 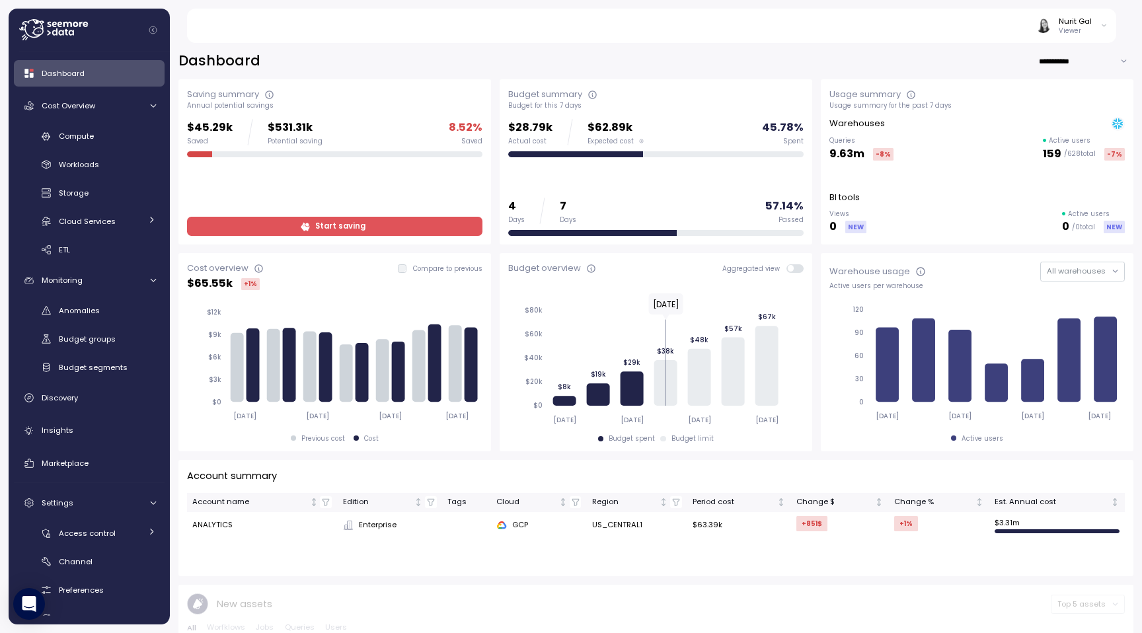 What do you see at coordinates (89, 106) in the screenshot?
I see `a: Cost Overview` at bounding box center [89, 106].